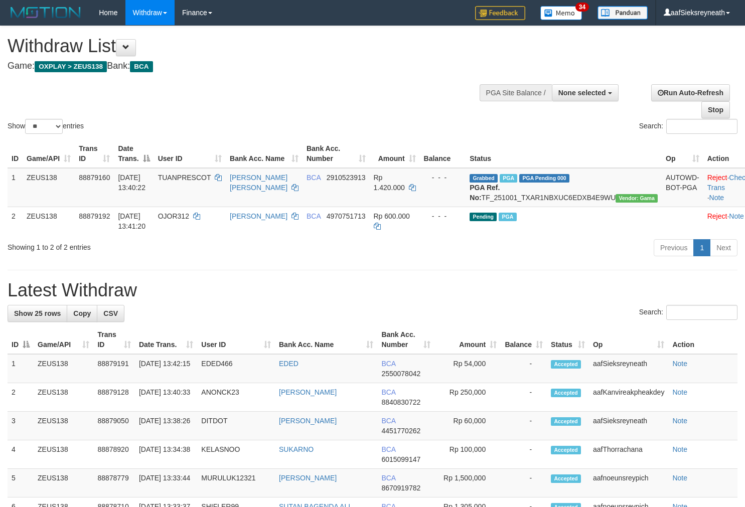 The width and height of the screenshot is (745, 507). What do you see at coordinates (484, 193) in the screenshot?
I see `b: PGA Ref. No:` at bounding box center [484, 193].